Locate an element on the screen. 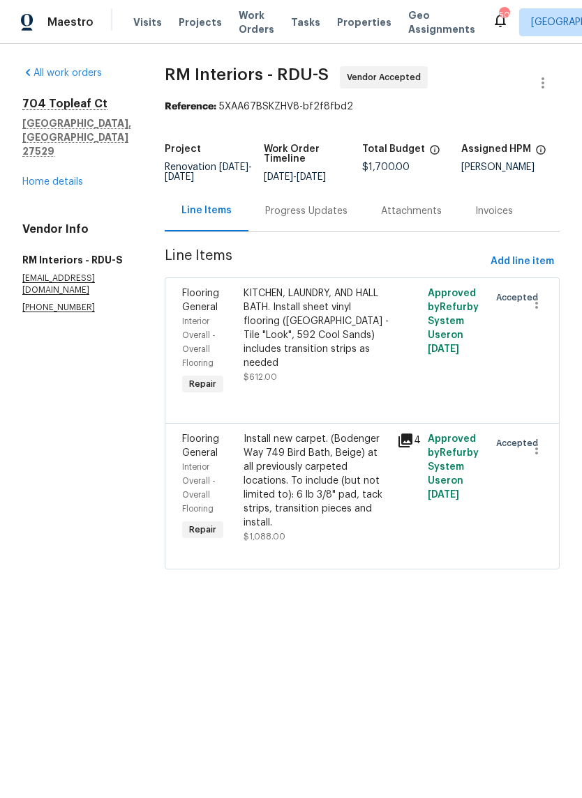 This screenshot has width=582, height=798. a: Home details is located at coordinates (52, 182).